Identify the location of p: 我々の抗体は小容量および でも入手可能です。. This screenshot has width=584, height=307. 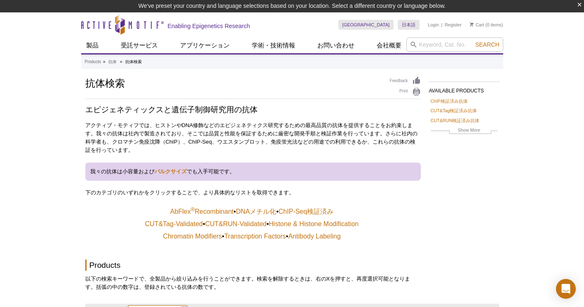
(253, 171).